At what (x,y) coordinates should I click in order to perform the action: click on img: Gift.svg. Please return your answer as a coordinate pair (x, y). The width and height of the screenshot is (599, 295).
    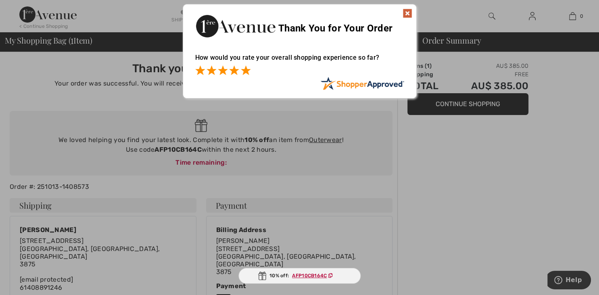
    Looking at the image, I should click on (262, 275).